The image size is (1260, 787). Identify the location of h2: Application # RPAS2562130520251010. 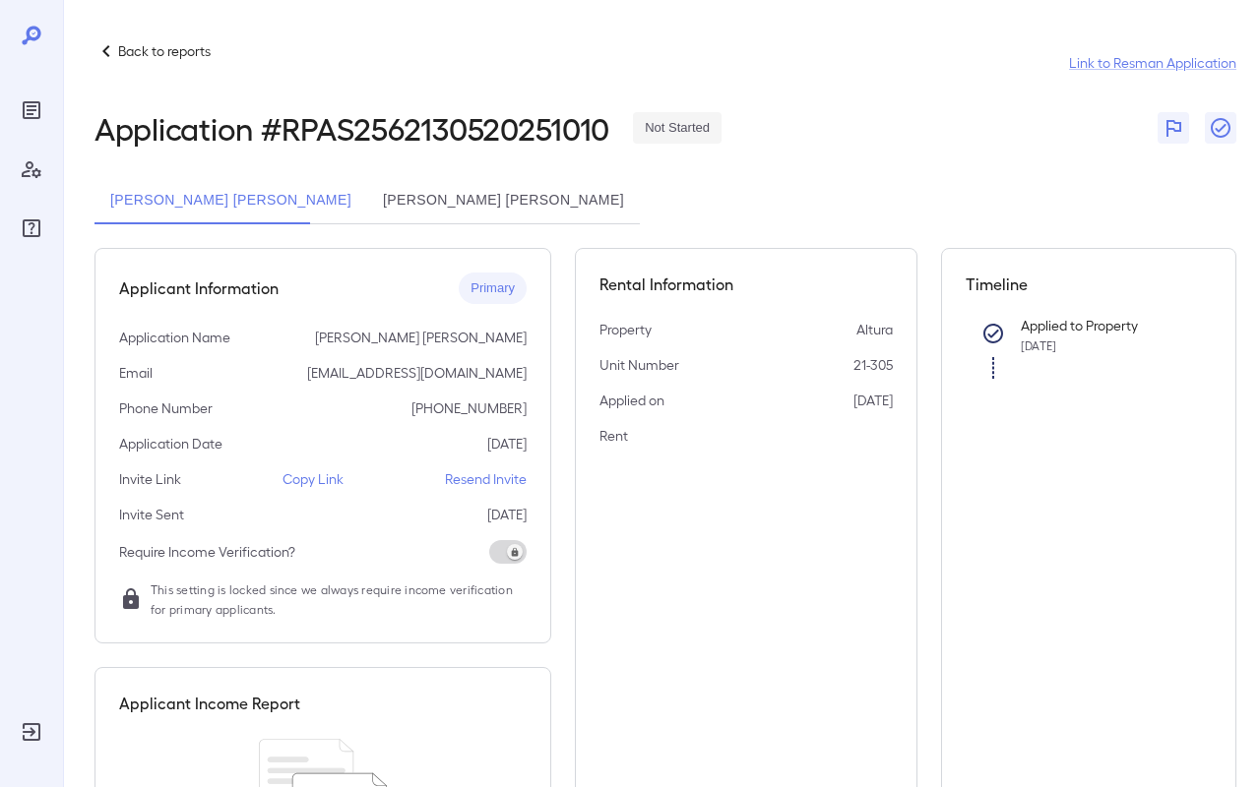
(351, 128).